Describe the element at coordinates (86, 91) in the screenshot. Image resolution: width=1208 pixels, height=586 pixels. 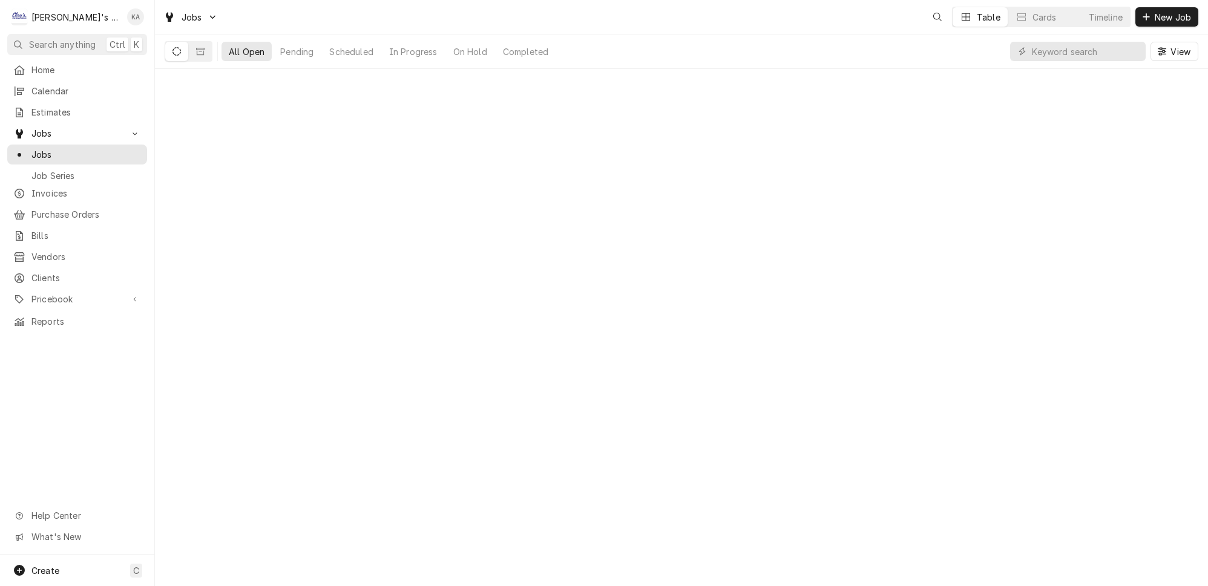
I see `span: Calendar` at that location.